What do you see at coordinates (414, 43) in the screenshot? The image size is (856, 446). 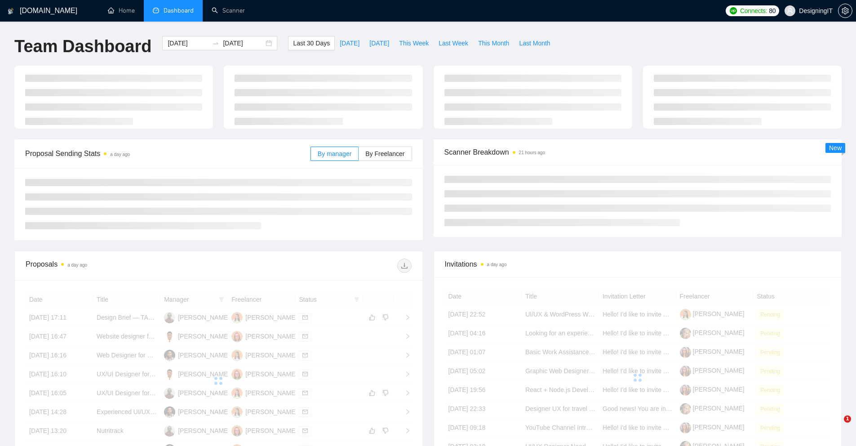 I see `span: This Week` at bounding box center [414, 43].